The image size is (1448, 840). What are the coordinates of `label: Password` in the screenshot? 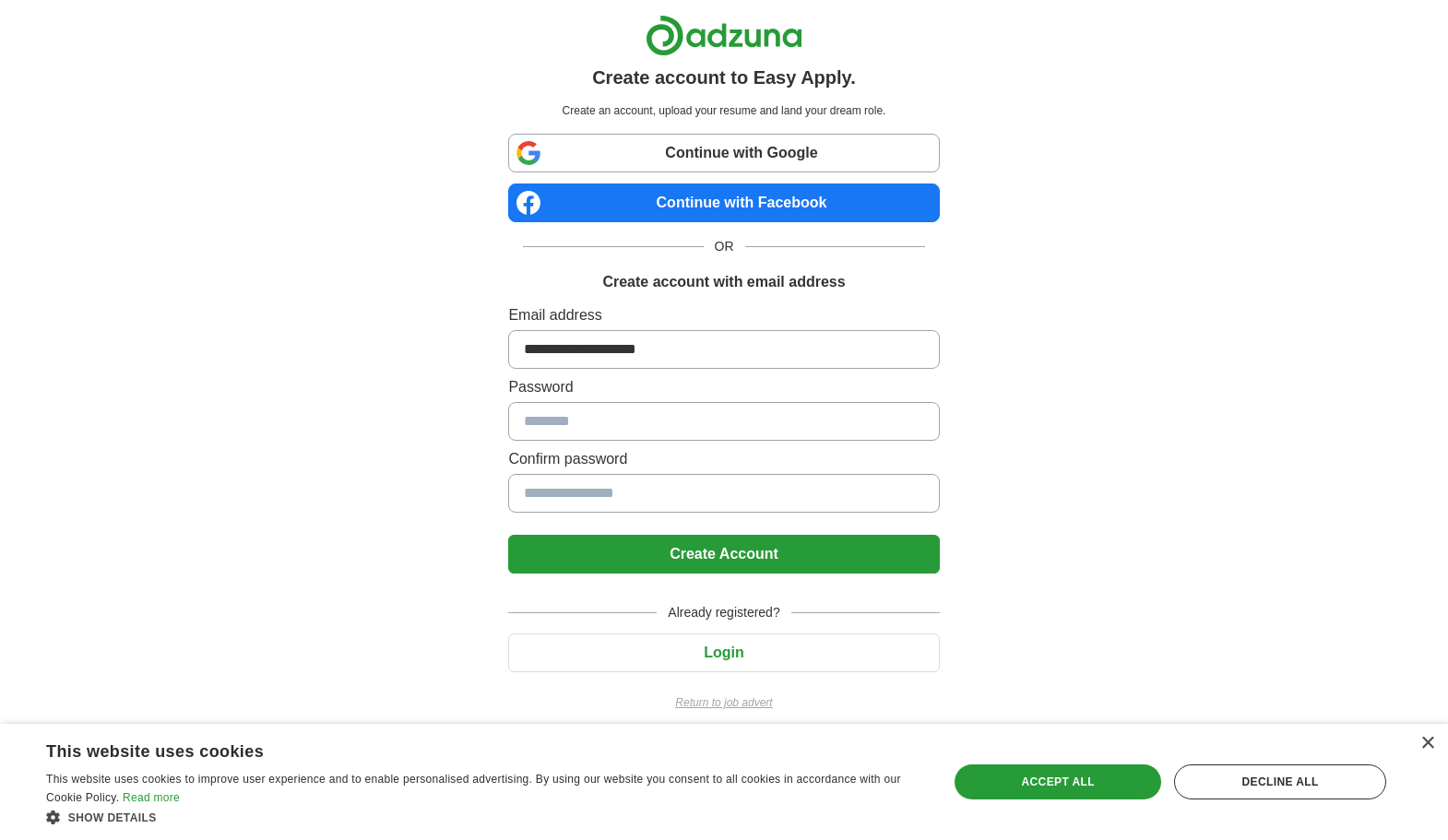 It's located at (723, 387).